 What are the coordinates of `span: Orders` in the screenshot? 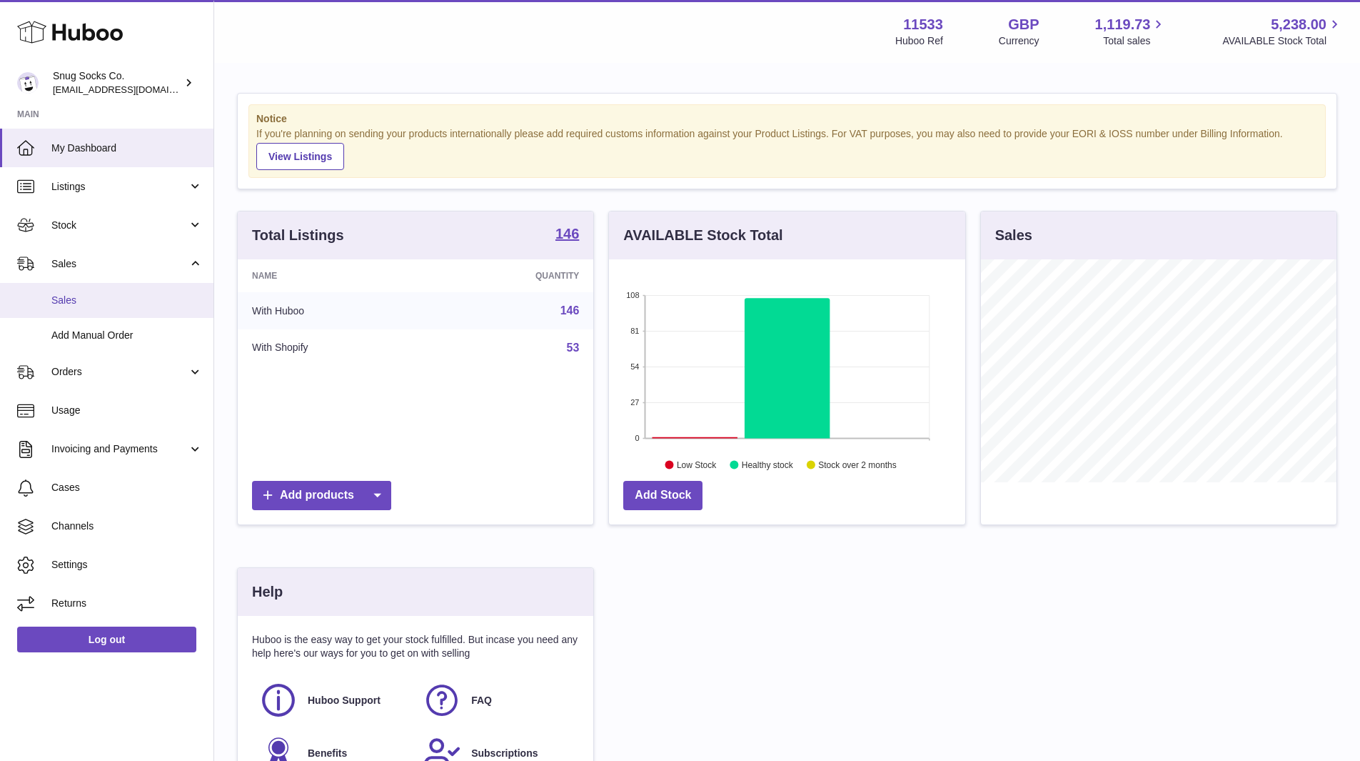 It's located at (119, 371).